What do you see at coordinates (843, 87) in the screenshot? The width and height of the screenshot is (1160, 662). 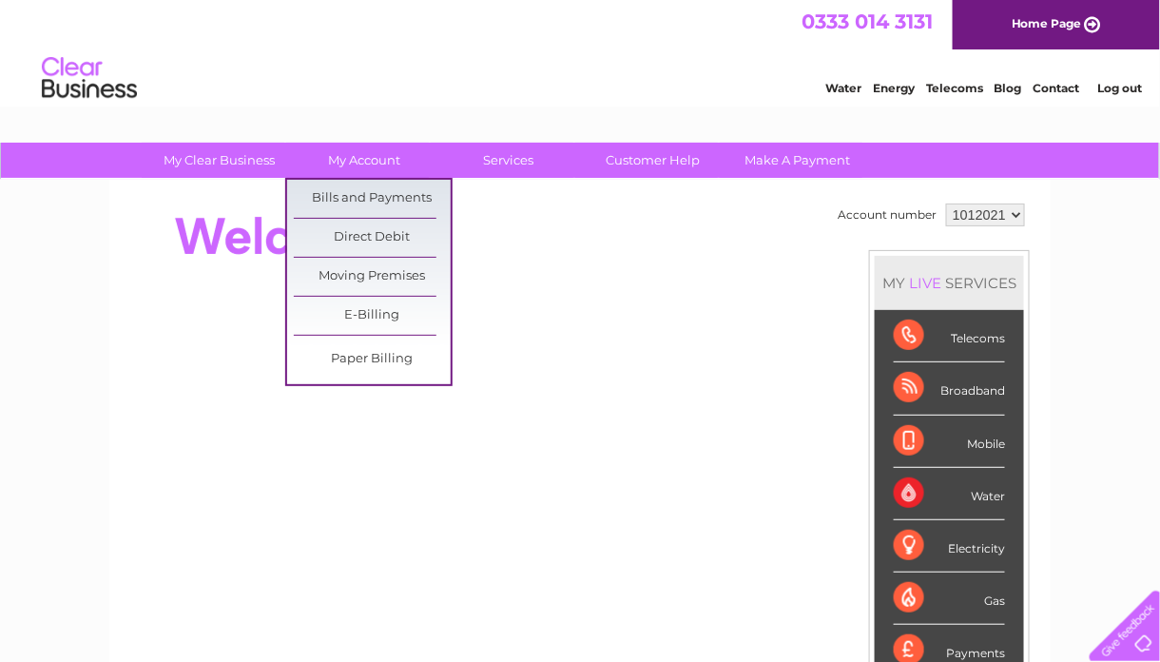 I see `a: Water` at bounding box center [843, 87].